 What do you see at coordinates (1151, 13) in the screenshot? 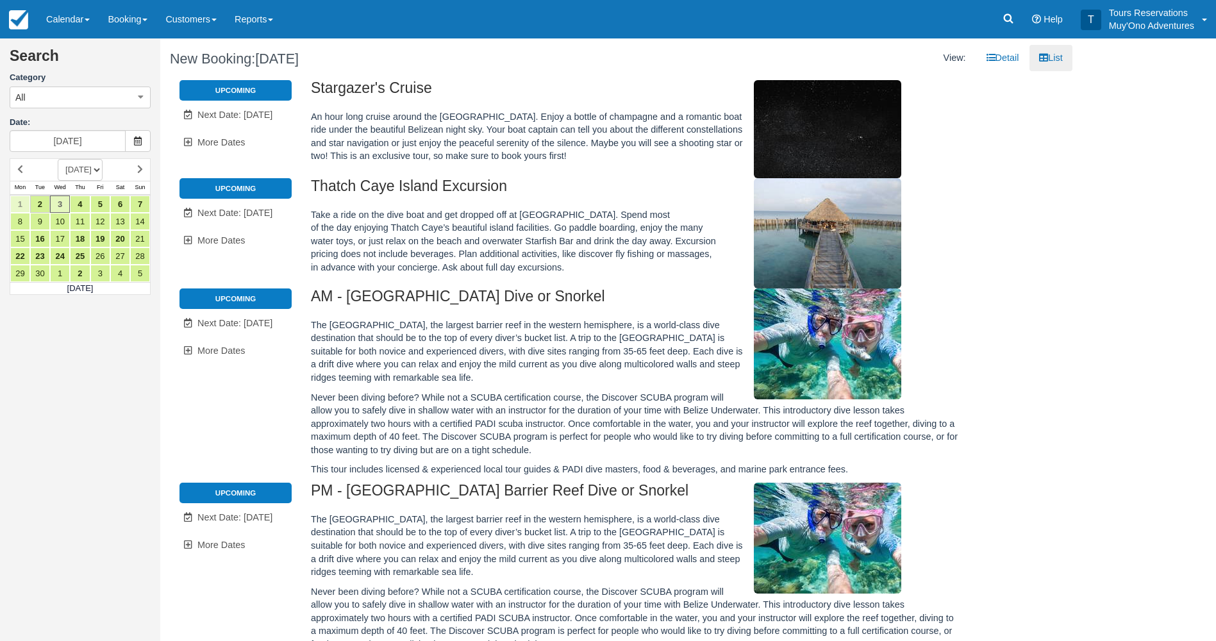
I see `p: Tours Reservations` at bounding box center [1151, 13].